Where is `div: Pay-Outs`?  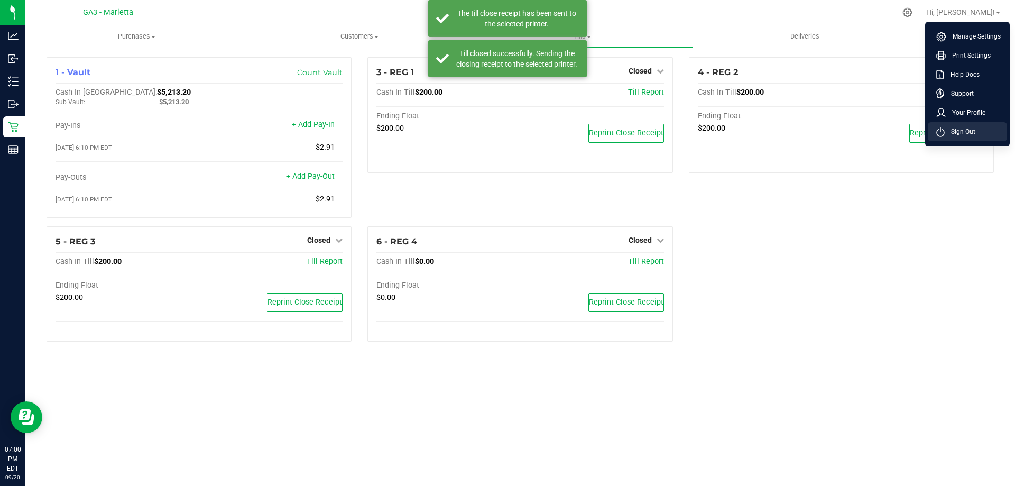 div: Pay-Outs is located at coordinates (127, 178).